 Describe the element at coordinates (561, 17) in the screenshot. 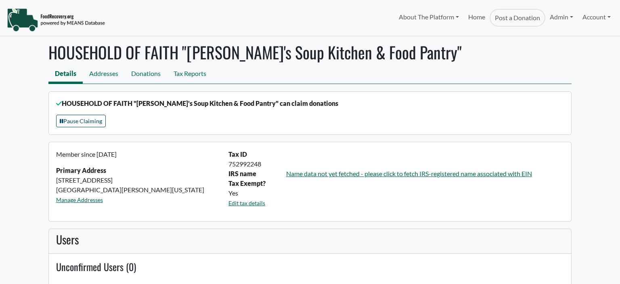

I see `a: Admin` at that location.